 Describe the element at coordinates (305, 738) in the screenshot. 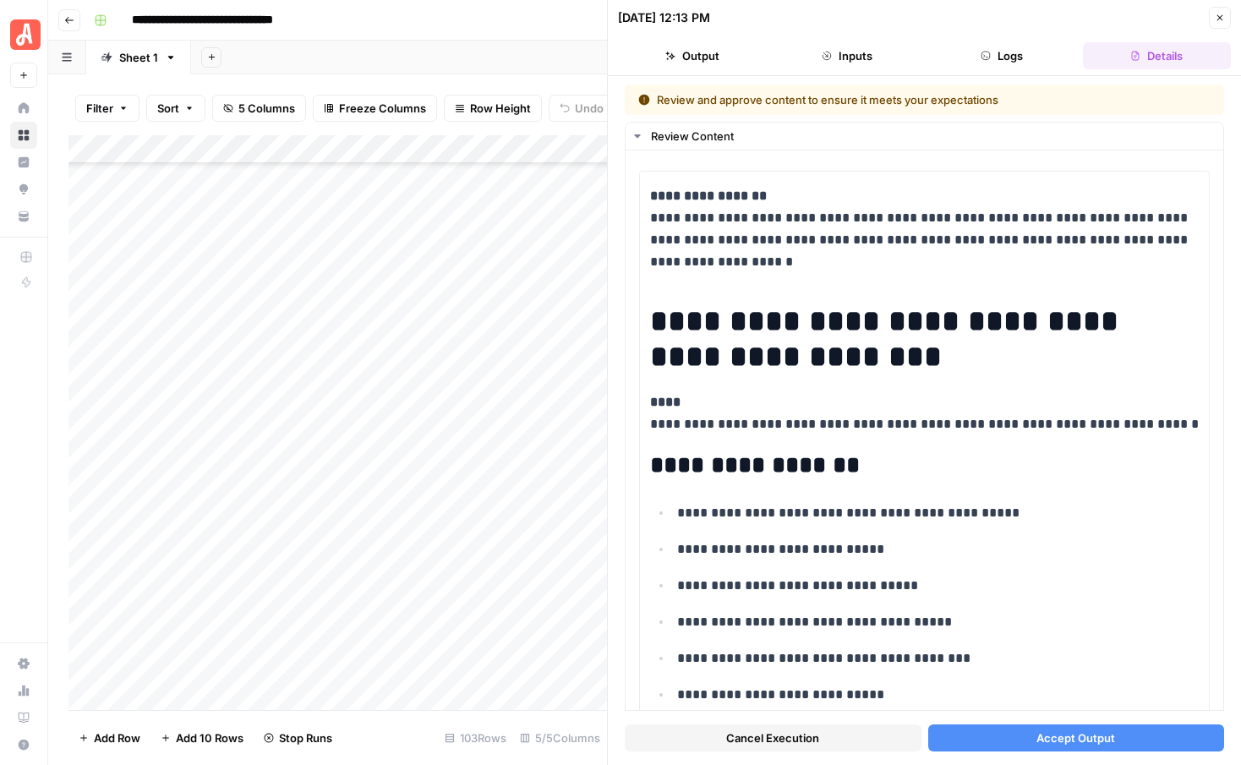

I see `span: Stop Runs` at that location.